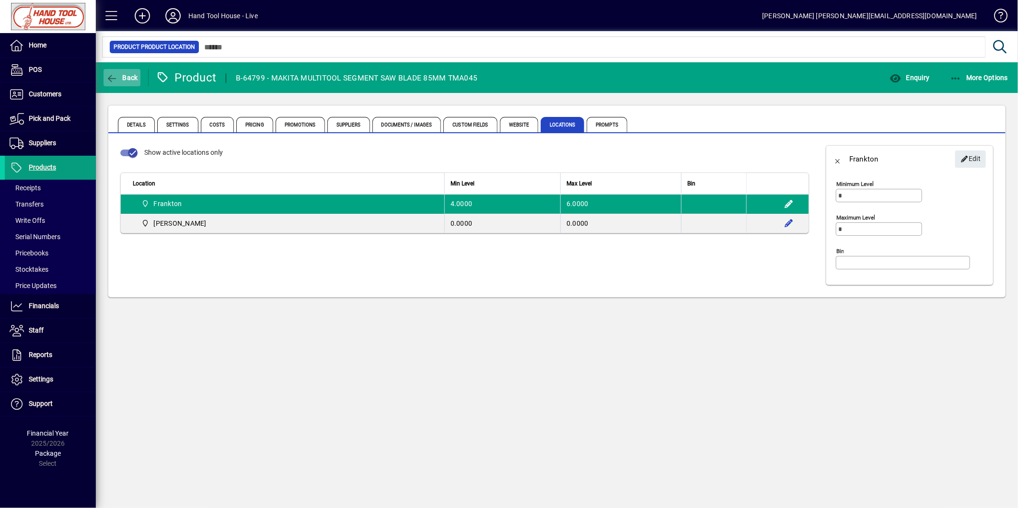 This screenshot has height=508, width=1018. I want to click on a: Serial Numbers, so click(50, 237).